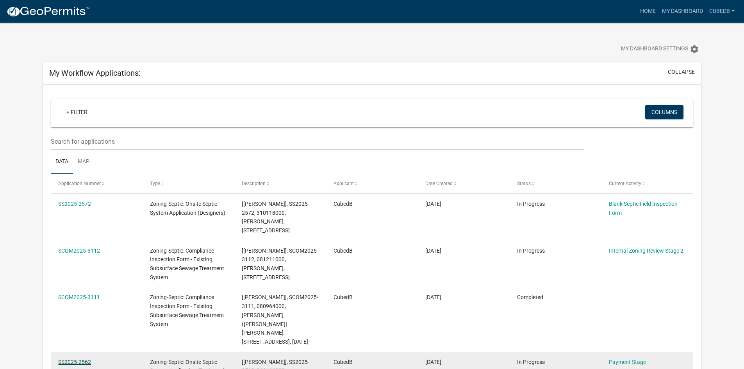 The width and height of the screenshot is (744, 369). I want to click on input: Search for applications, so click(317, 141).